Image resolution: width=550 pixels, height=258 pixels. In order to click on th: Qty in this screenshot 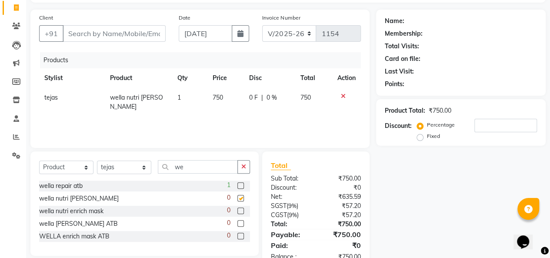, I will do `click(189, 78)`.